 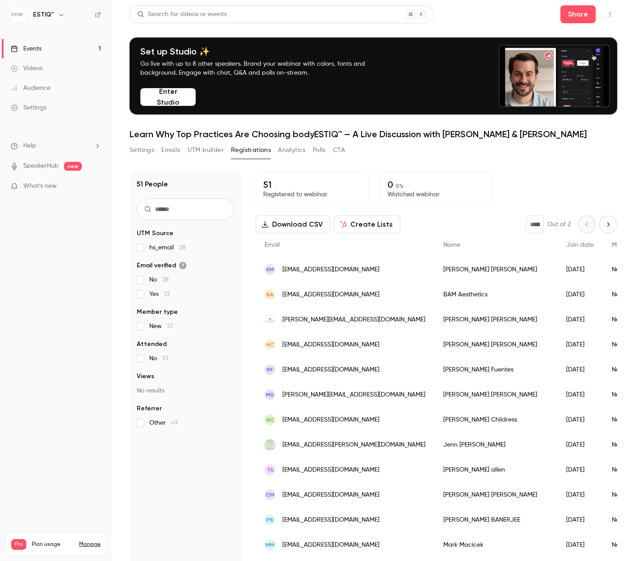 What do you see at coordinates (165, 280) in the screenshot?
I see `span: 38` at bounding box center [165, 280].